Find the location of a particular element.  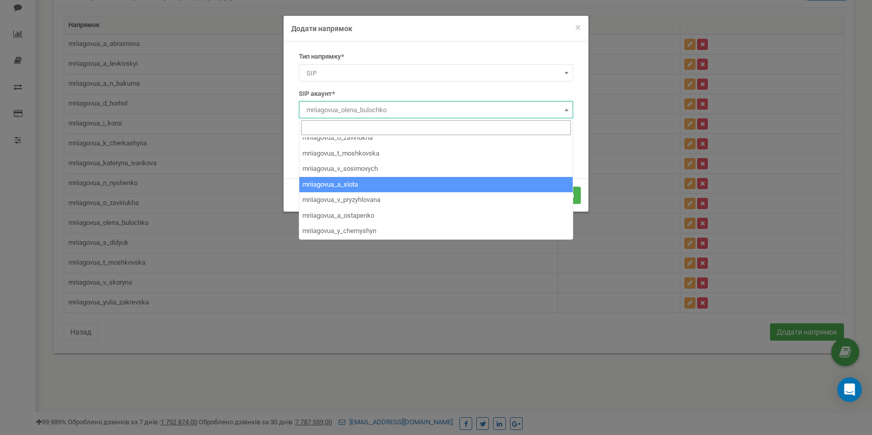

li: mriiagovua_o_zaviriukha is located at coordinates (436, 138).